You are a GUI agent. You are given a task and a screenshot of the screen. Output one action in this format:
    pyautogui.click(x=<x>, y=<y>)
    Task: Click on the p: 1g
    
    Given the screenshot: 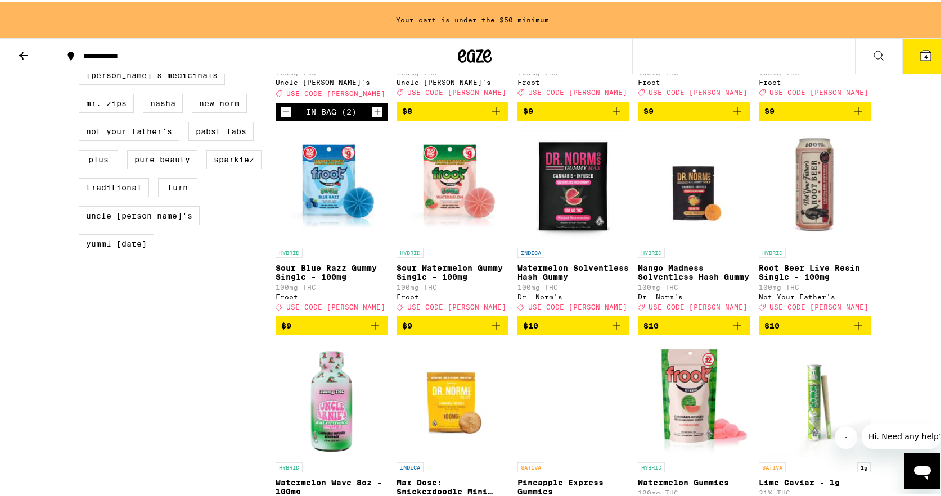 What is the action you would take?
    pyautogui.click(x=864, y=465)
    